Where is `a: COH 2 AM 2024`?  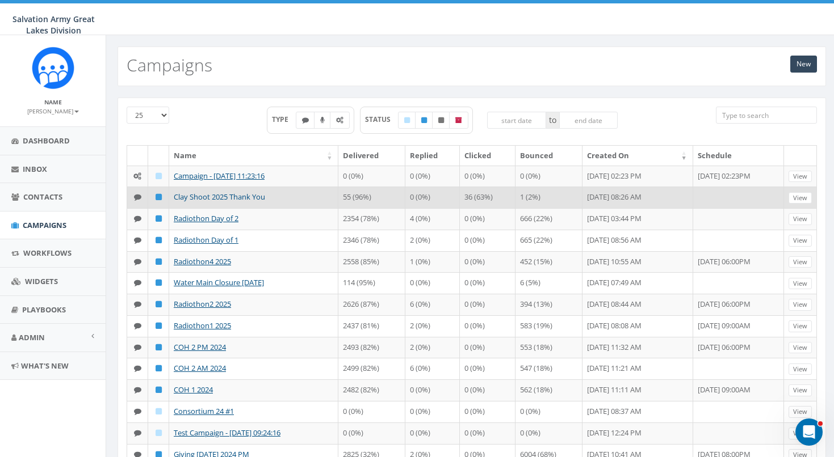 a: COH 2 AM 2024 is located at coordinates (200, 368).